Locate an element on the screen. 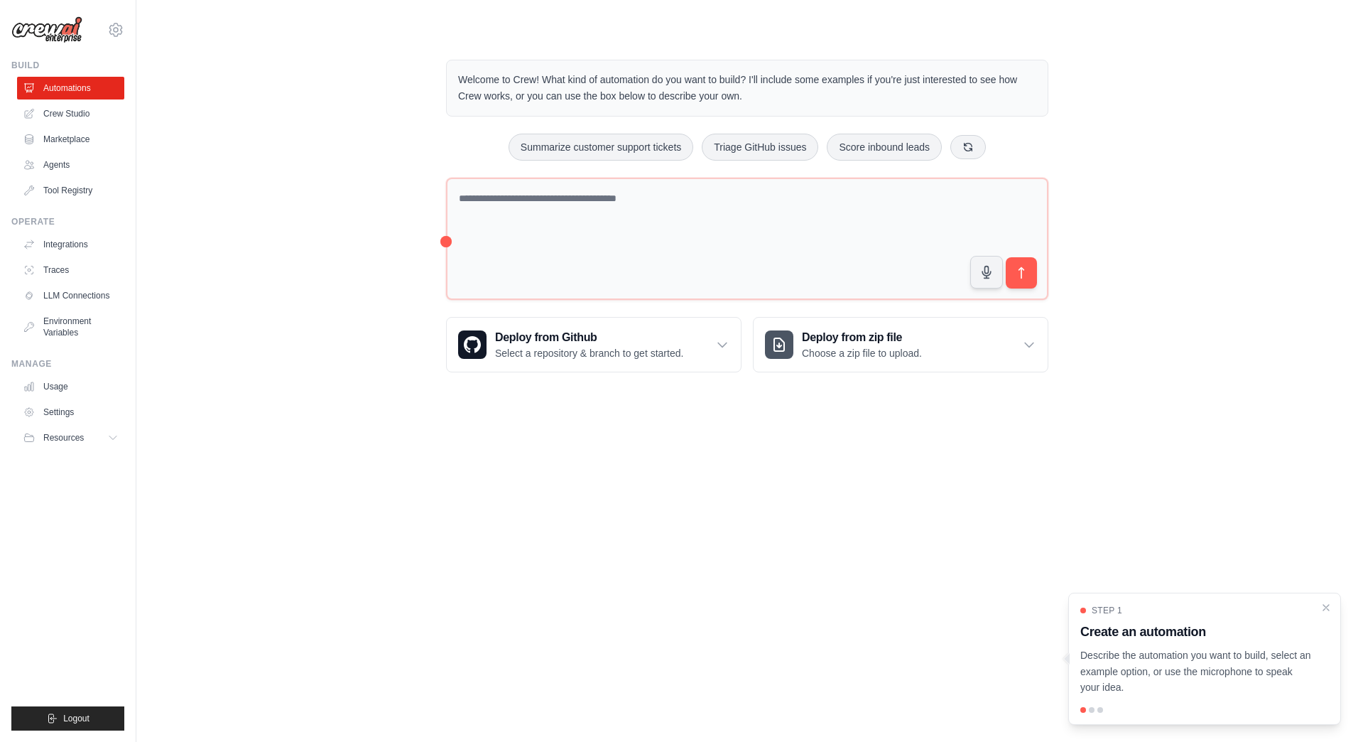 This screenshot has height=742, width=1358. h3: Create an automation is located at coordinates (1196, 632).